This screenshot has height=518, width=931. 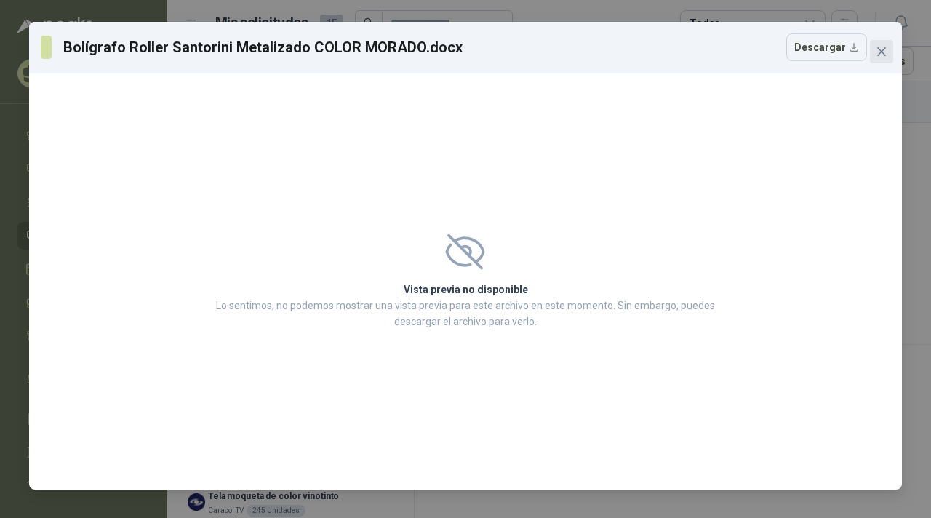 What do you see at coordinates (826, 47) in the screenshot?
I see `button: Descargar` at bounding box center [826, 47].